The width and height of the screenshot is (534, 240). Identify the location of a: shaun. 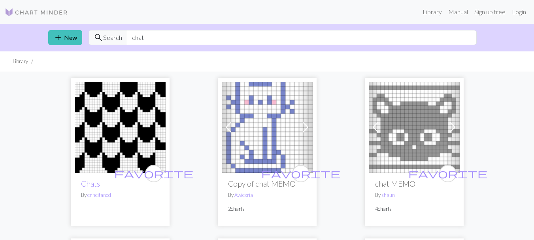
(388, 195).